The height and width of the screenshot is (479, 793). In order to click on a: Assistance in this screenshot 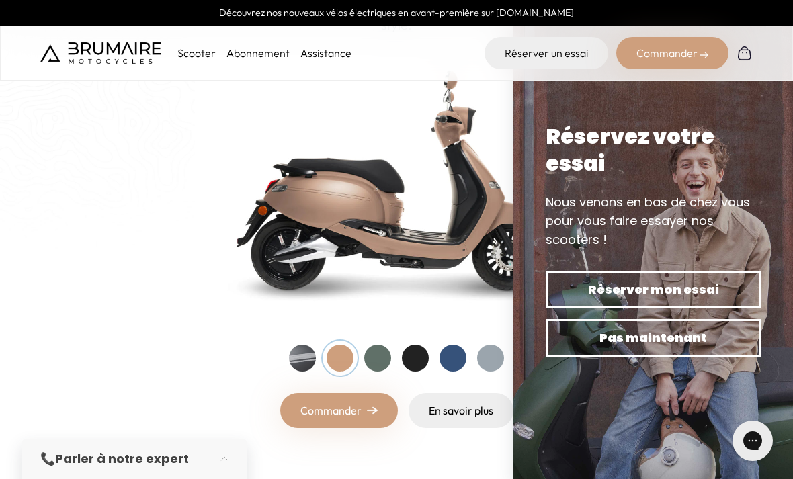, I will do `click(326, 53)`.